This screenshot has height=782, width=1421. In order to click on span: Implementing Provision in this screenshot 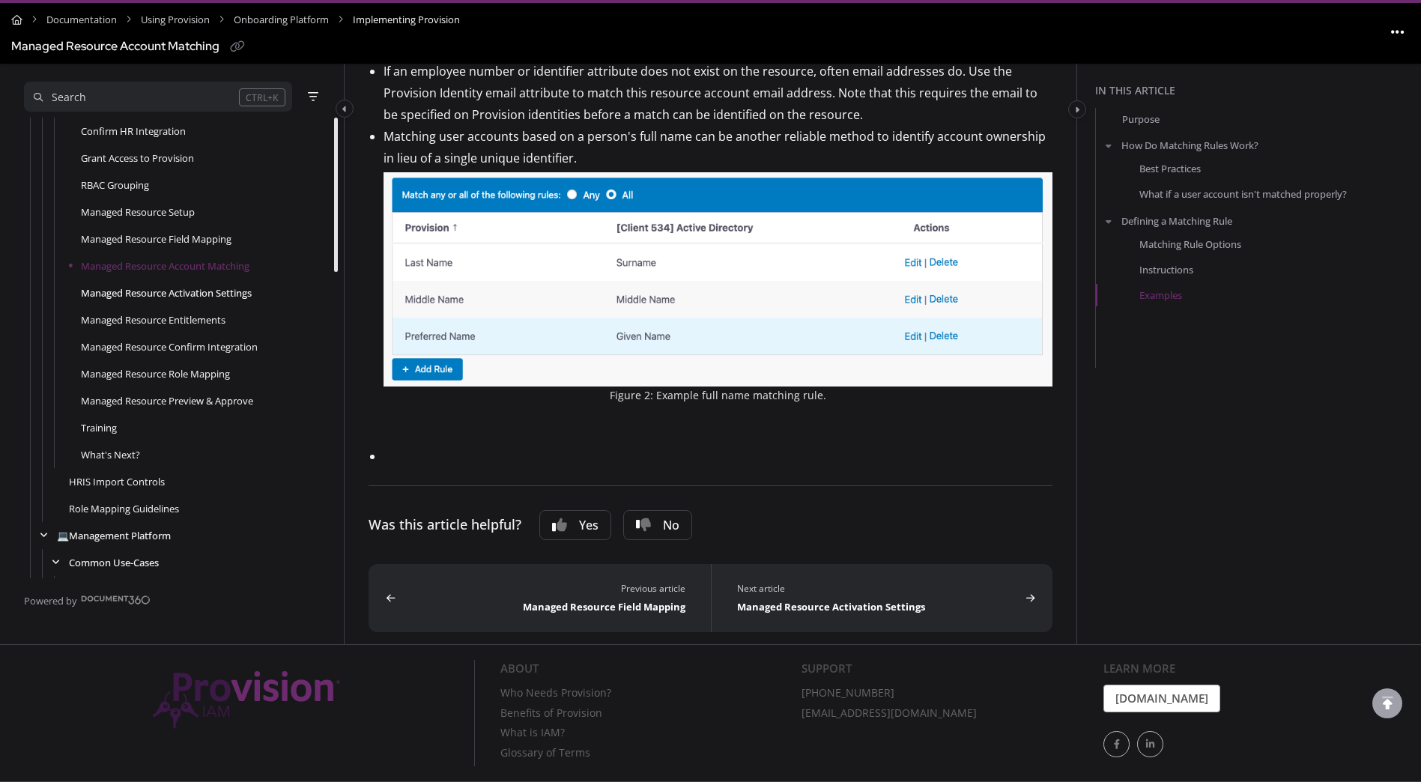, I will do `click(406, 19)`.